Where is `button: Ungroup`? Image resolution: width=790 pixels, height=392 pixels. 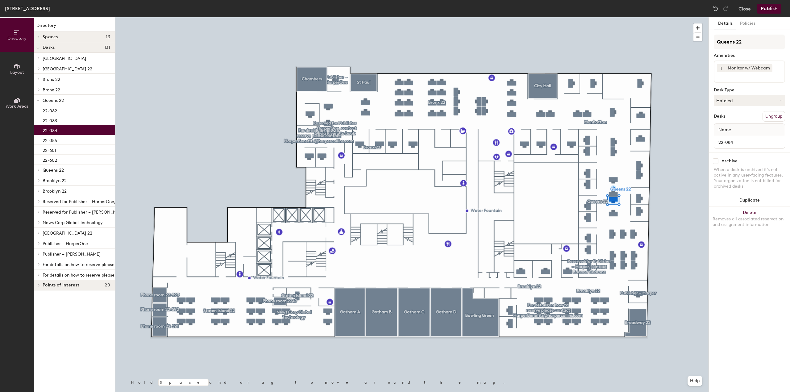
button: Ungroup is located at coordinates (773, 116).